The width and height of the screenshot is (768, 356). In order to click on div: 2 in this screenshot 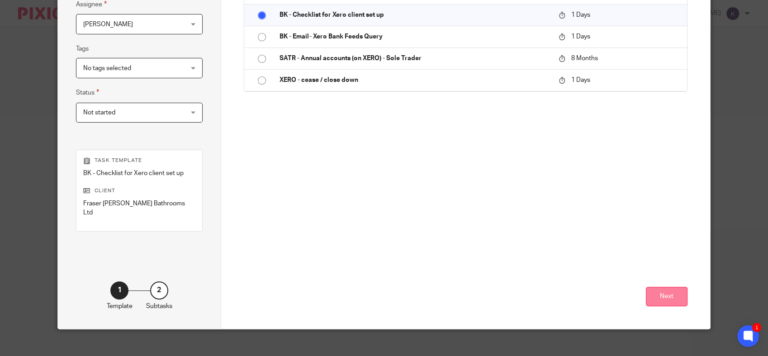, I will do `click(159, 290)`.